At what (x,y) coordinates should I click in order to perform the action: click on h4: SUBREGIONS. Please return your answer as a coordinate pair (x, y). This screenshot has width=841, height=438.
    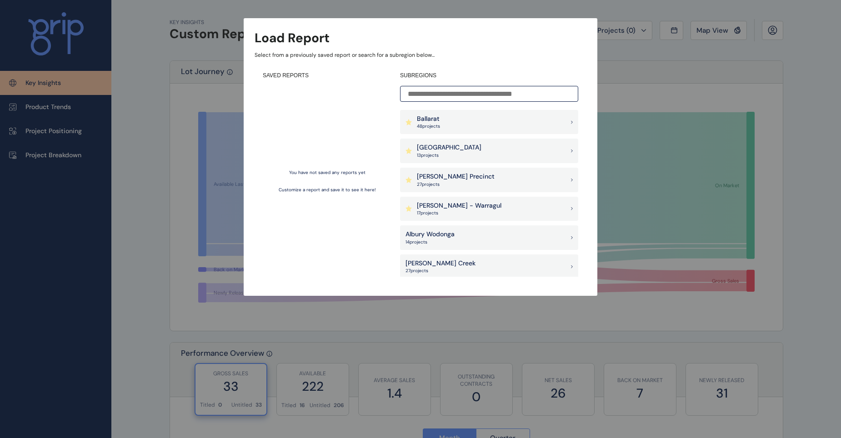
    Looking at the image, I should click on (489, 75).